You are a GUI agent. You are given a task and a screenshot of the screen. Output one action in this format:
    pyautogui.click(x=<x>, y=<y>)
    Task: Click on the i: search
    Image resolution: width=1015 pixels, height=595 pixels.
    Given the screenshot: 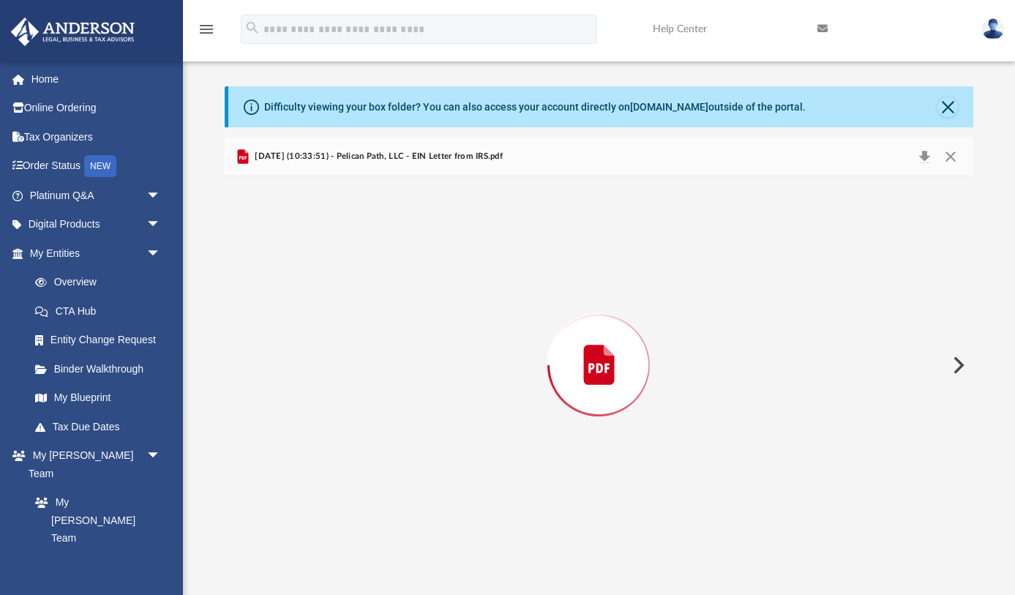 What is the action you would take?
    pyautogui.click(x=252, y=28)
    